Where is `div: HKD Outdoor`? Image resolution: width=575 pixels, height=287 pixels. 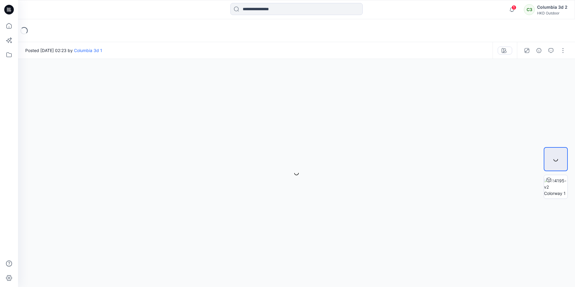 div: HKD Outdoor is located at coordinates (552, 13).